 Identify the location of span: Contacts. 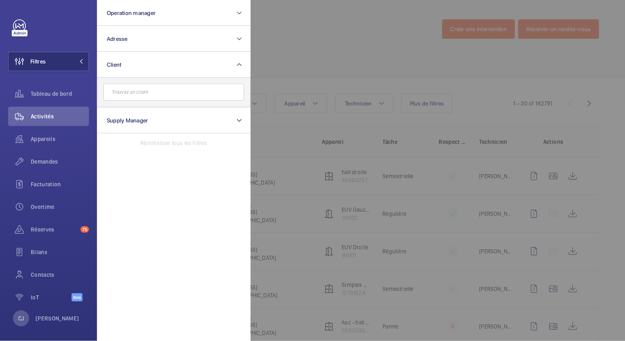
(60, 275).